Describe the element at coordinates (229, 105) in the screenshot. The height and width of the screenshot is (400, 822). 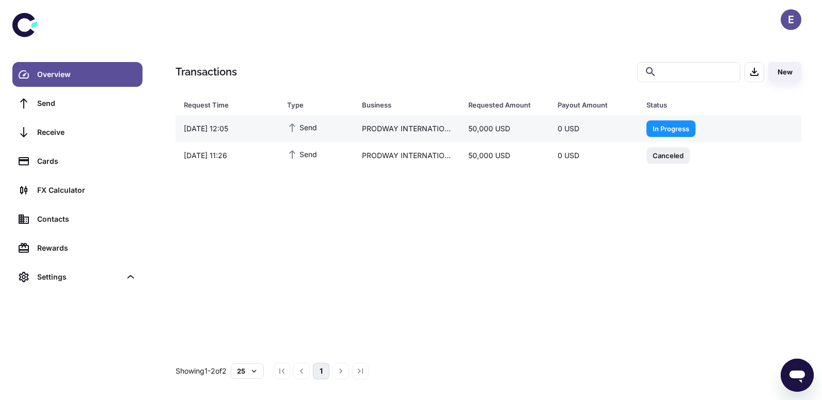
I see `span: Request Time` at that location.